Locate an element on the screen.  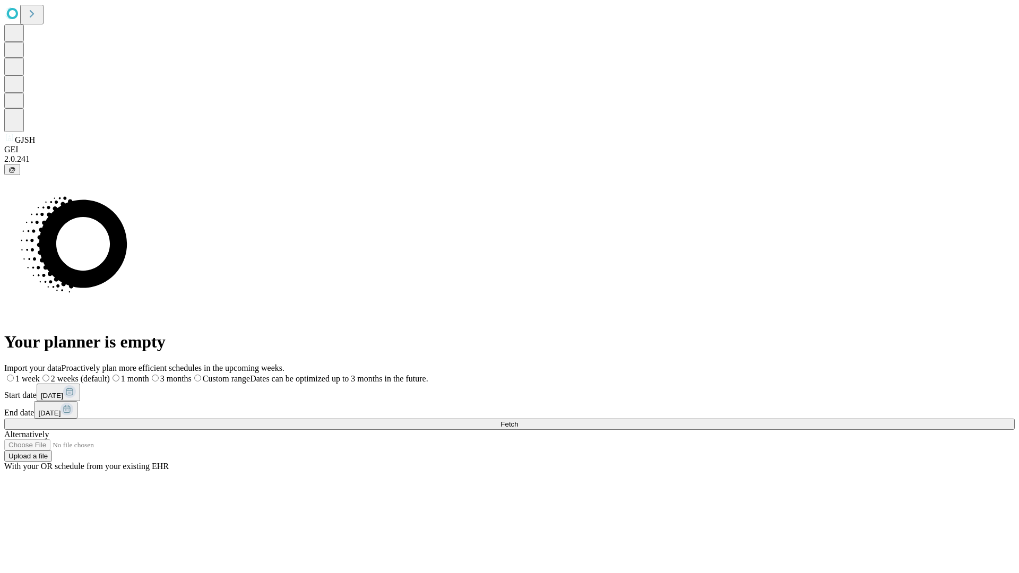
h1: Your planner is empty is located at coordinates (509, 342).